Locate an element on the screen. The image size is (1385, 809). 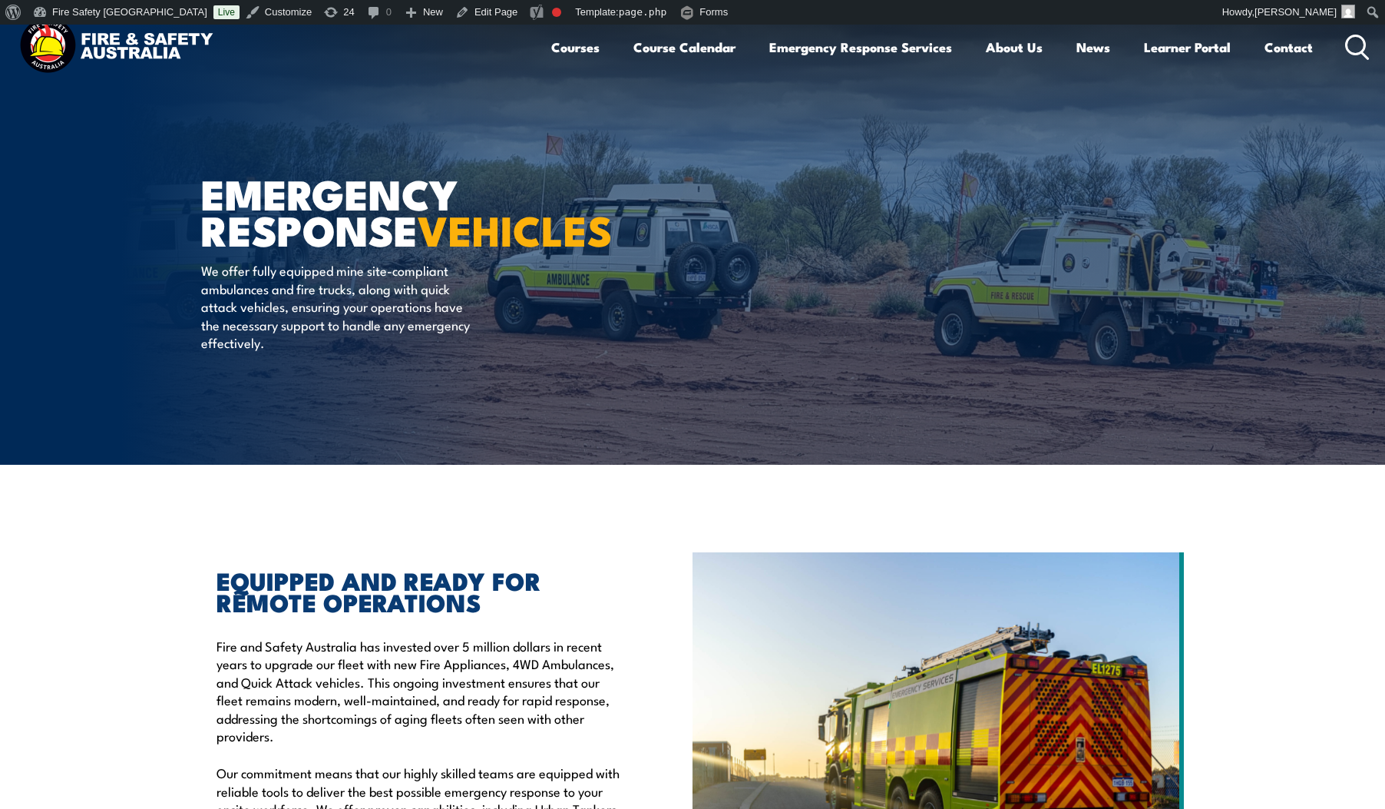
a: Emergency Response Services is located at coordinates (861, 47).